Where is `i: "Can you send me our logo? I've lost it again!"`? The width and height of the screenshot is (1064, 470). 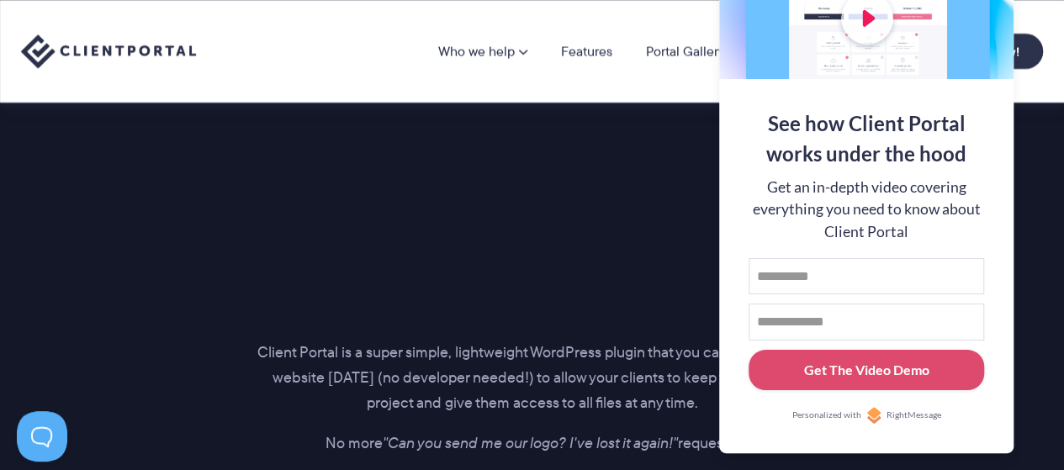 i: "Can you send me our logo? I've lost it again!" is located at coordinates (530, 443).